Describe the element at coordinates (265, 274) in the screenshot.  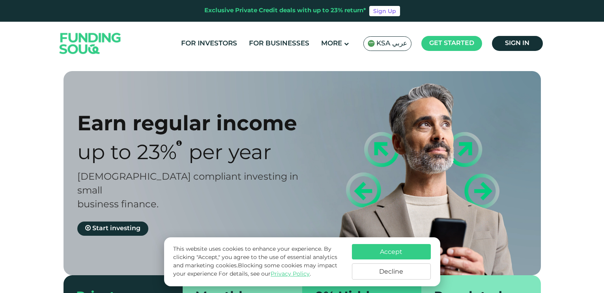
I see `span: For details, see our .` at that location.